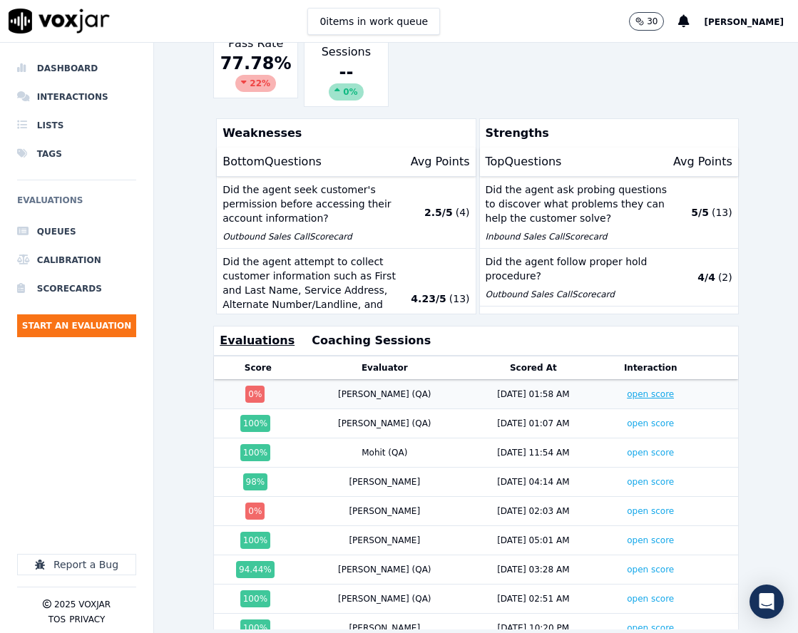 Image resolution: width=798 pixels, height=633 pixels. What do you see at coordinates (76, 260) in the screenshot?
I see `a: Calibration` at bounding box center [76, 260].